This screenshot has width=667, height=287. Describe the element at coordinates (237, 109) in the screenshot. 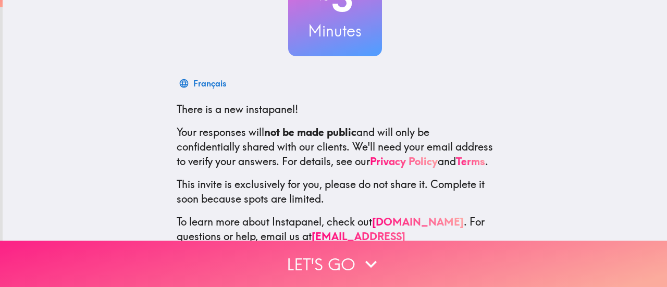

I see `span: There is a new instapanel!` at that location.